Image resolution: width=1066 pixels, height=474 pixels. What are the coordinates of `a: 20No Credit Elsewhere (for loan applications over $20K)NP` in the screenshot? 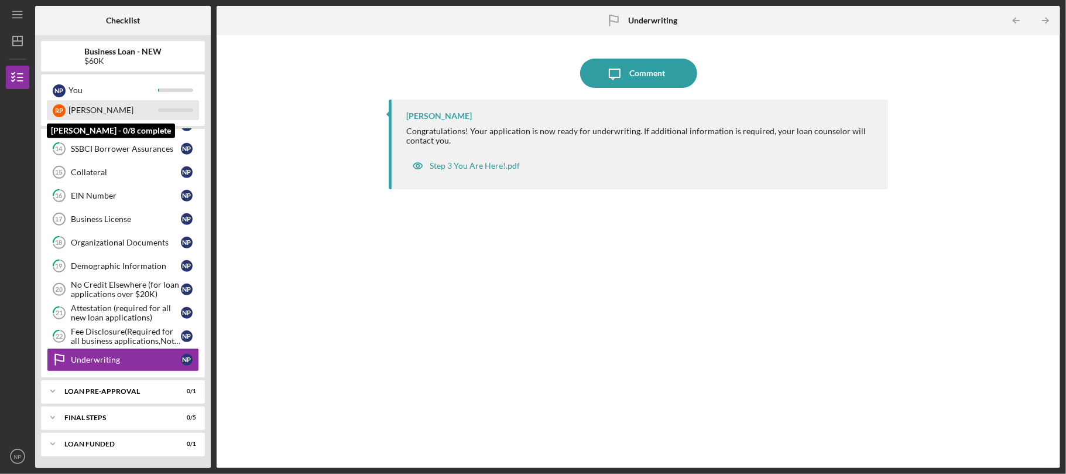 It's located at (123, 289).